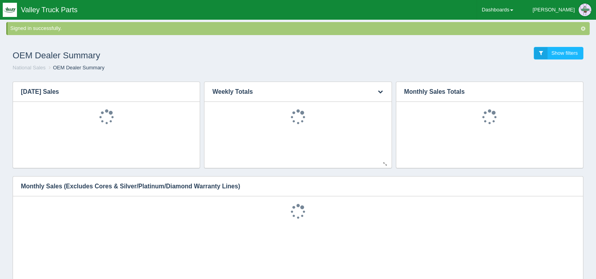 Image resolution: width=596 pixels, height=279 pixels. What do you see at coordinates (565, 53) in the screenshot?
I see `span: Show filters` at bounding box center [565, 53].